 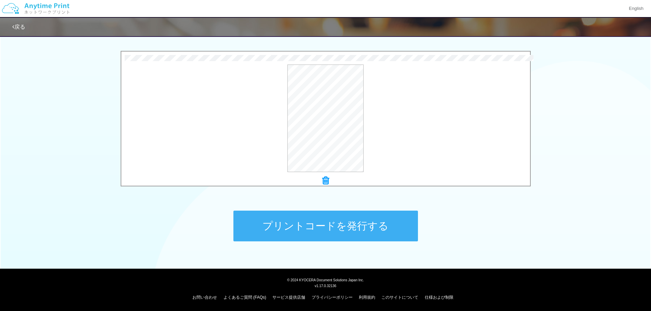 I want to click on a: プライバシーポリシー, so click(x=332, y=298).